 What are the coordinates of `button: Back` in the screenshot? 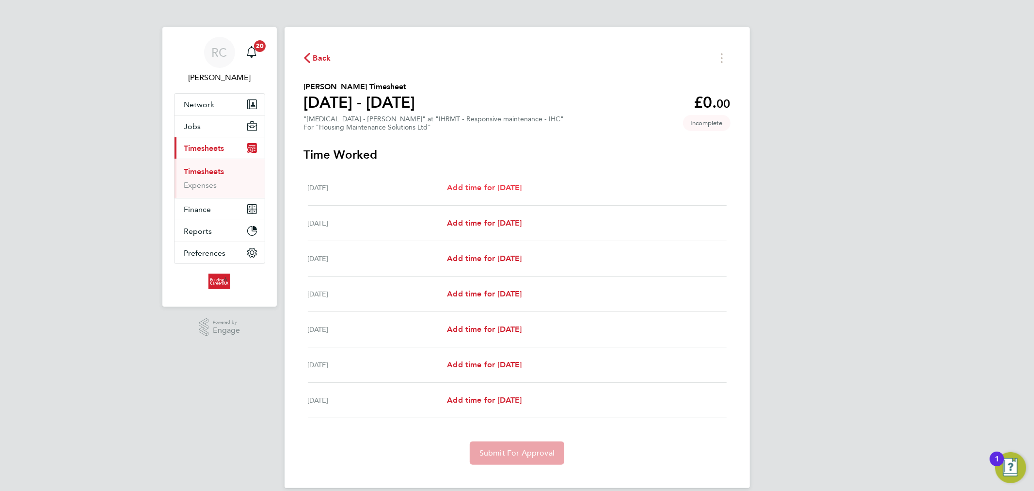 It's located at (317, 58).